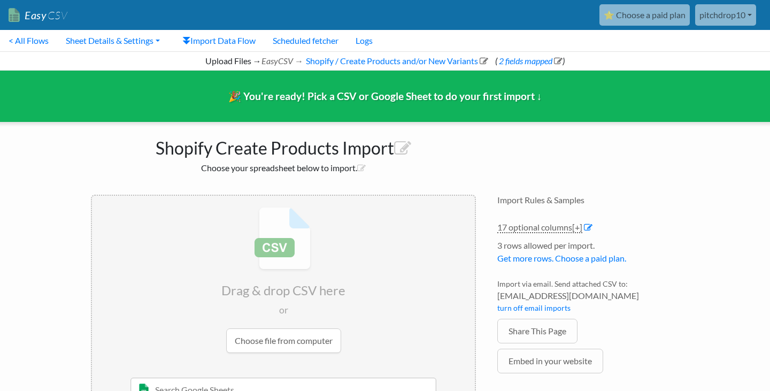 The width and height of the screenshot is (770, 391). I want to click on a: ⭐ Choose a paid plan, so click(644, 15).